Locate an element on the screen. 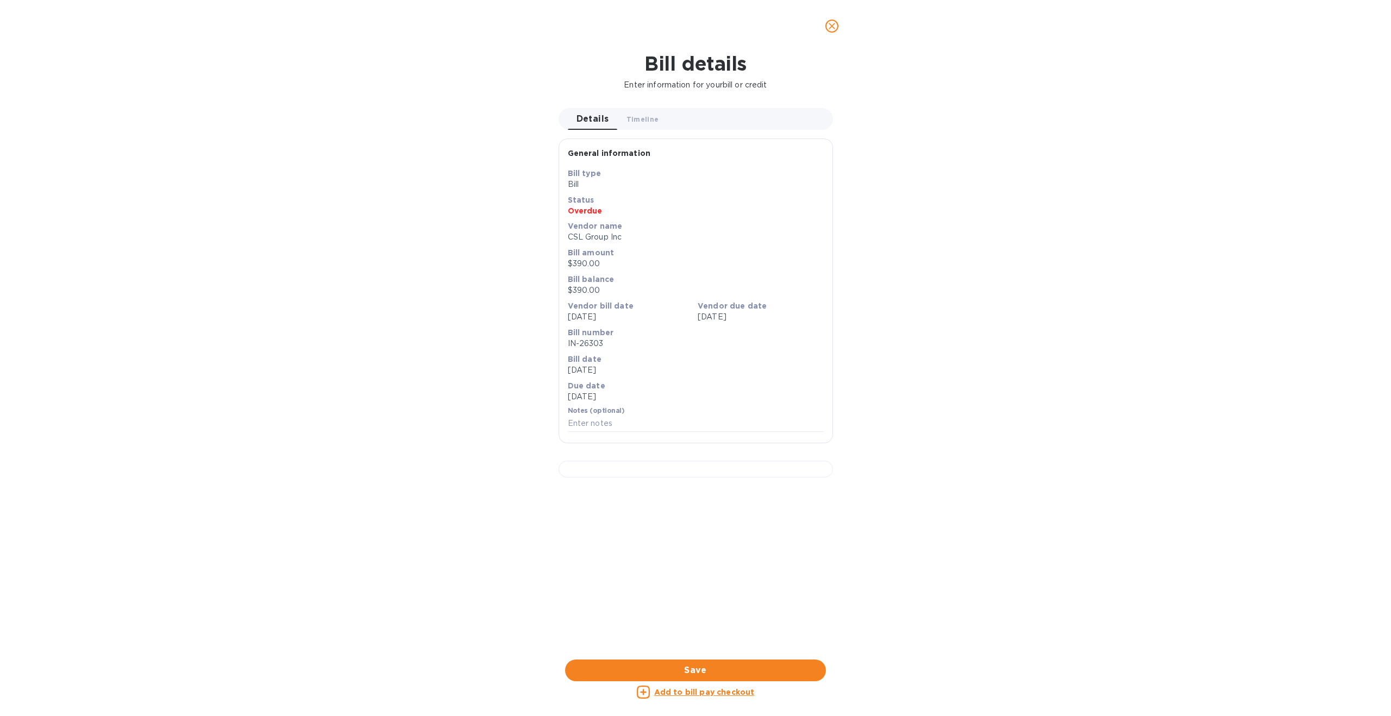 This screenshot has width=1391, height=716. b: General information is located at coordinates (609, 153).